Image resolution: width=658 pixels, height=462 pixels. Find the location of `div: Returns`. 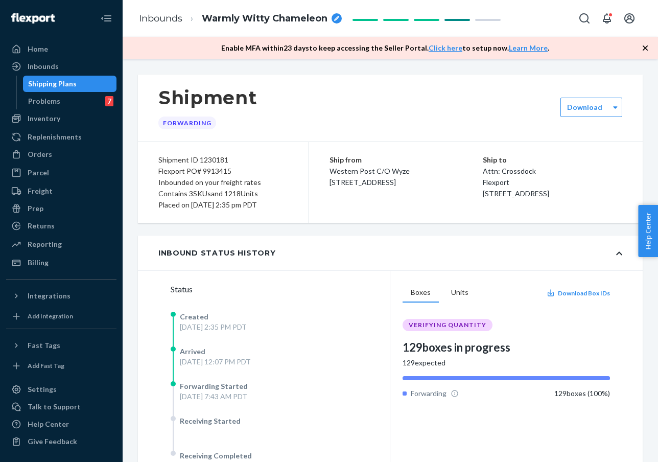

div: Returns is located at coordinates (41, 226).